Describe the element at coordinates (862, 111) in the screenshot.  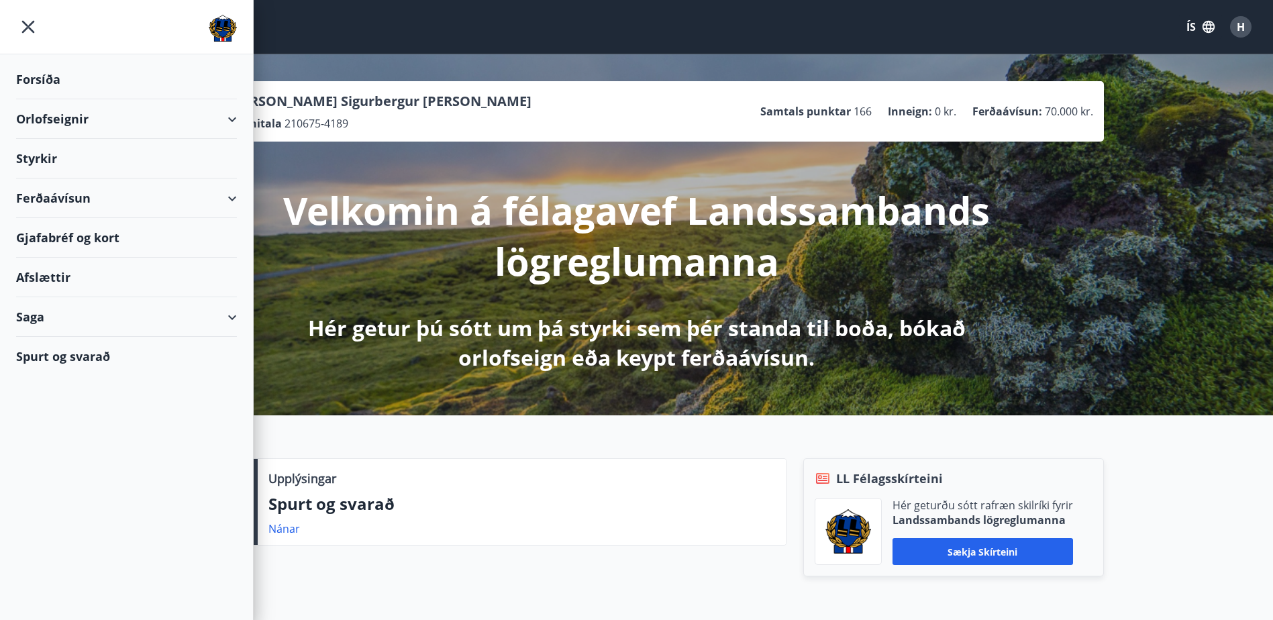
I see `span: 166` at that location.